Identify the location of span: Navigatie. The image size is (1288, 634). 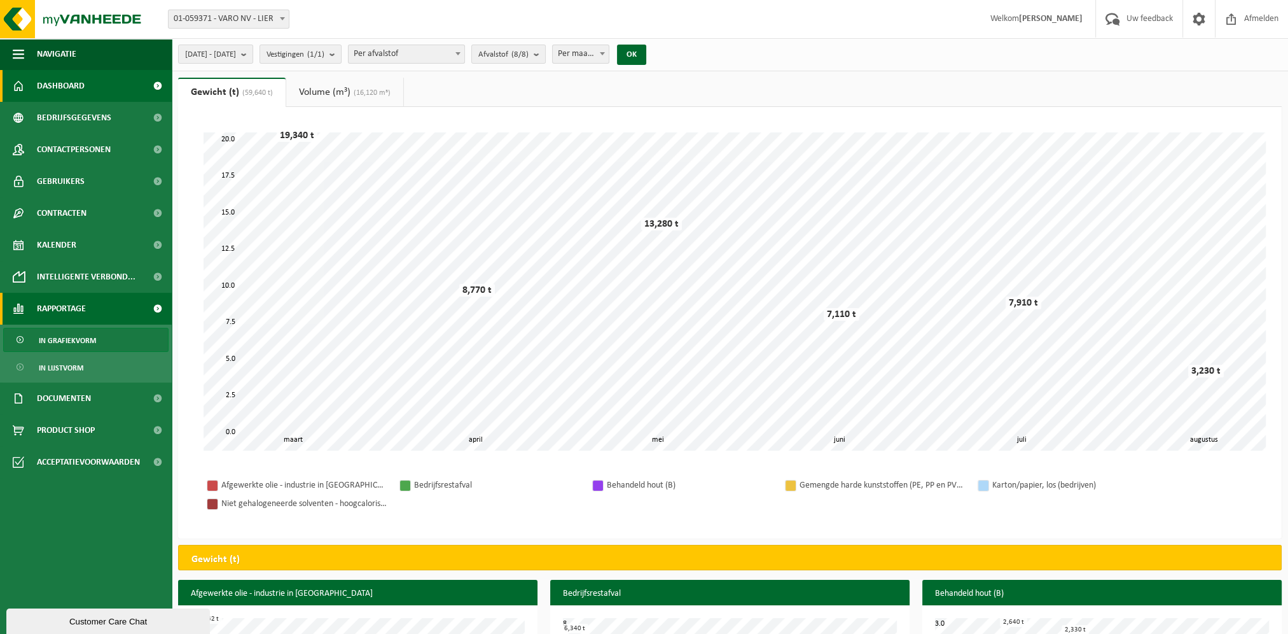
(57, 54).